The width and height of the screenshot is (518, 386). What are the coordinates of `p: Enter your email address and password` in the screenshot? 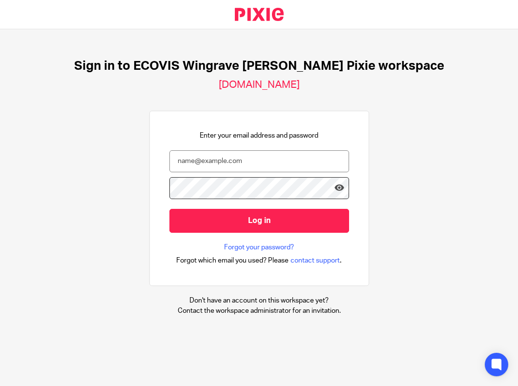 It's located at (259, 136).